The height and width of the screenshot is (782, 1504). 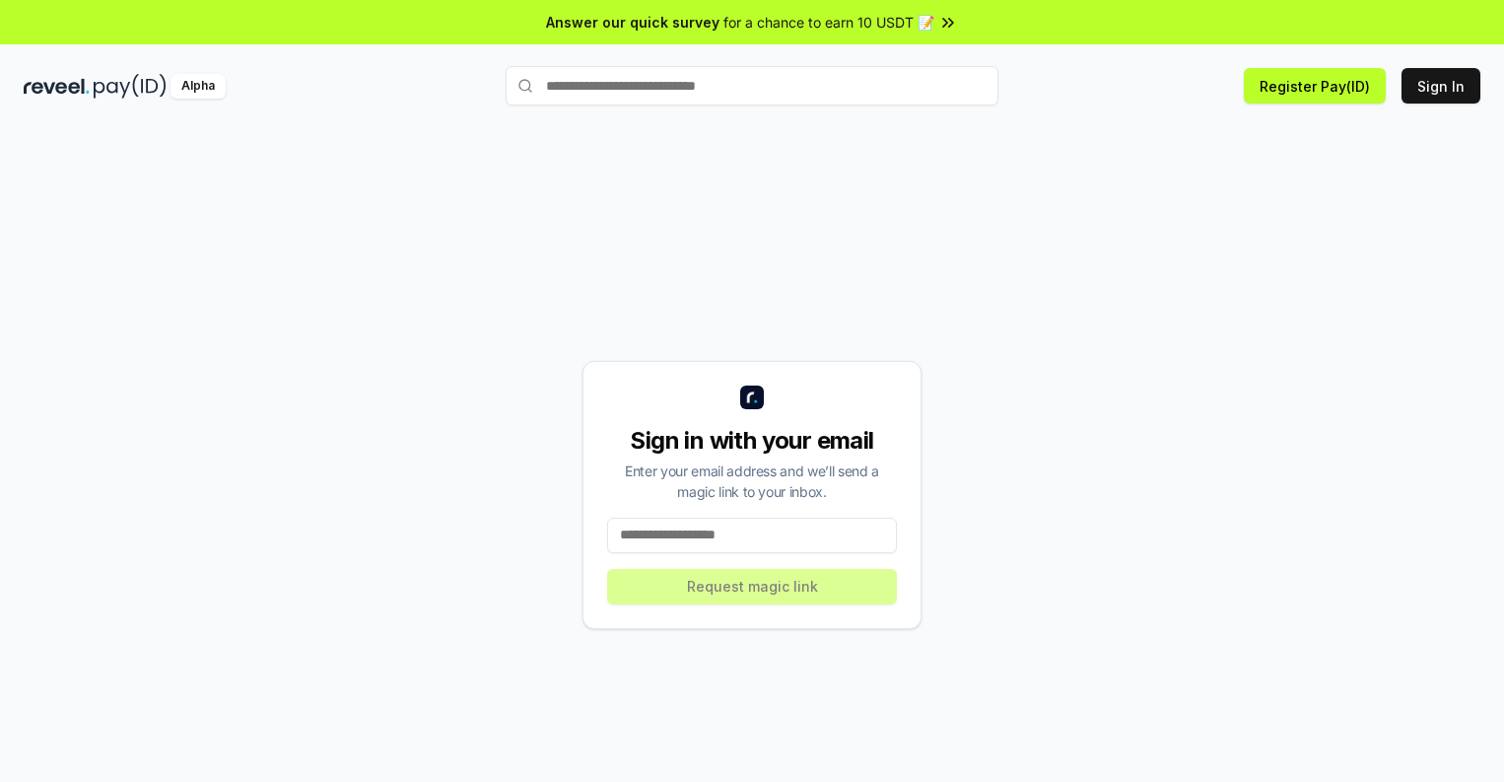 I want to click on span: for a chance to earn 10 USDT 📝, so click(x=829, y=22).